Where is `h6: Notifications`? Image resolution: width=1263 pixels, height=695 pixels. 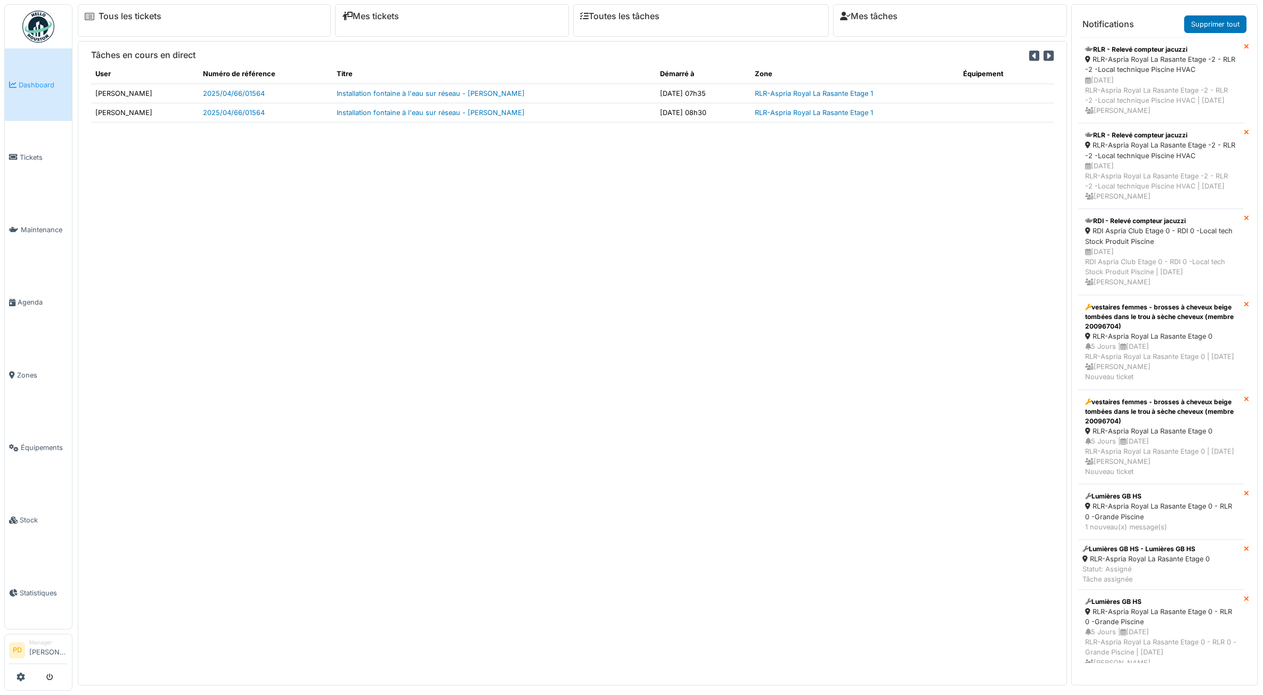 h6: Notifications is located at coordinates (1108, 24).